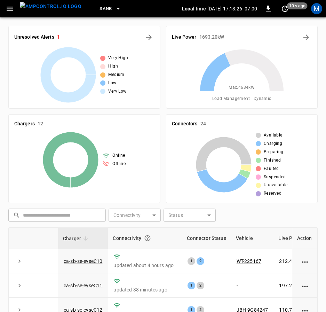  I want to click on span: Finished, so click(272, 161).